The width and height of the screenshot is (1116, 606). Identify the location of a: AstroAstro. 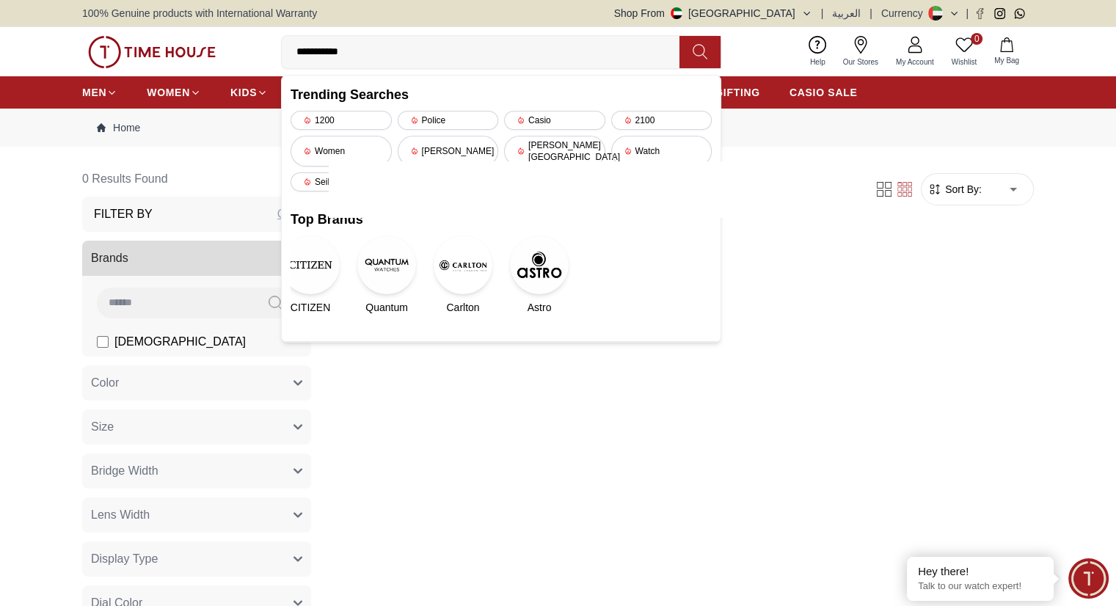
(539, 275).